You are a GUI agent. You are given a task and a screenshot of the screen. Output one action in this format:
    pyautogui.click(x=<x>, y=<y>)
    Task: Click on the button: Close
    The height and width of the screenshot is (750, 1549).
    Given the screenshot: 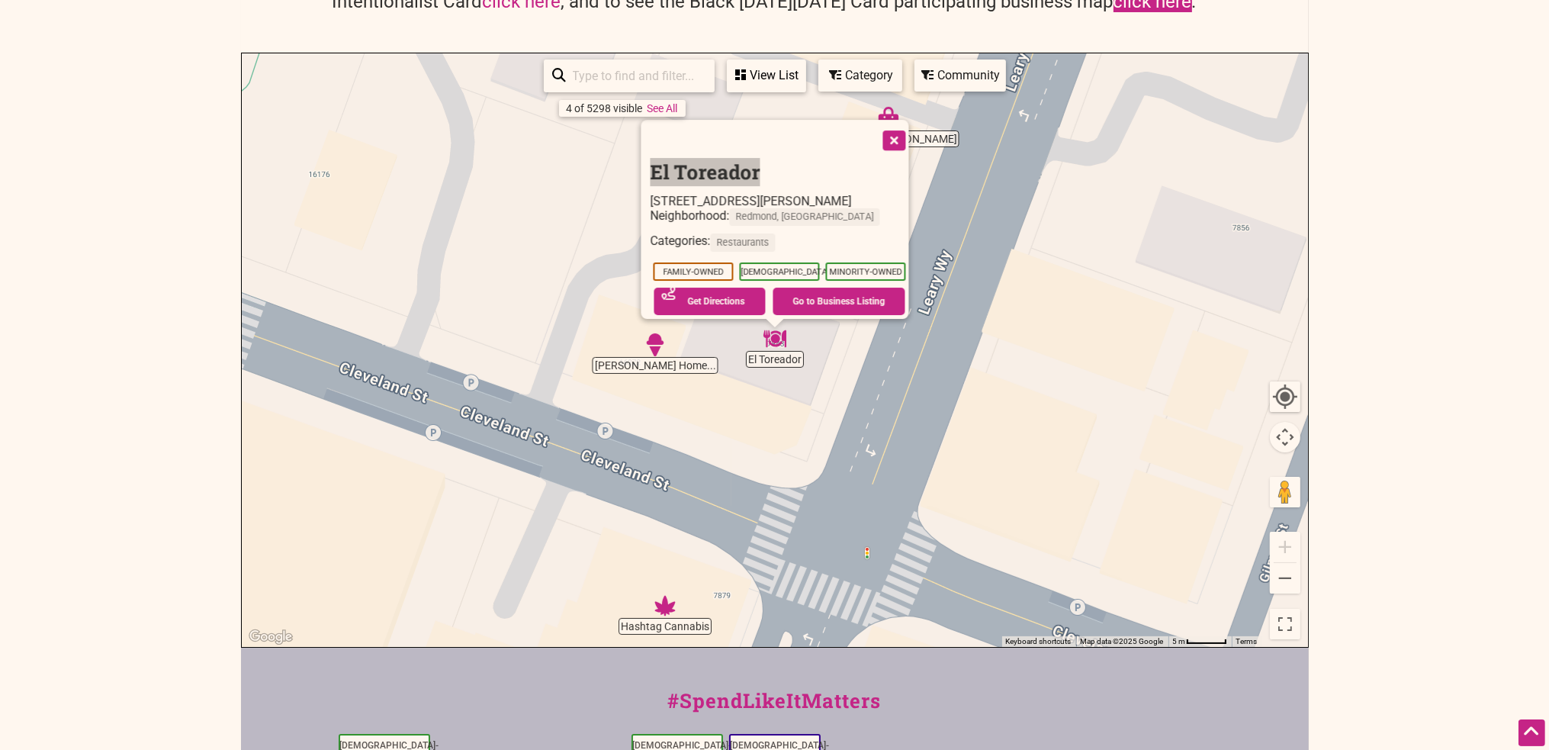 What is the action you would take?
    pyautogui.click(x=892, y=139)
    